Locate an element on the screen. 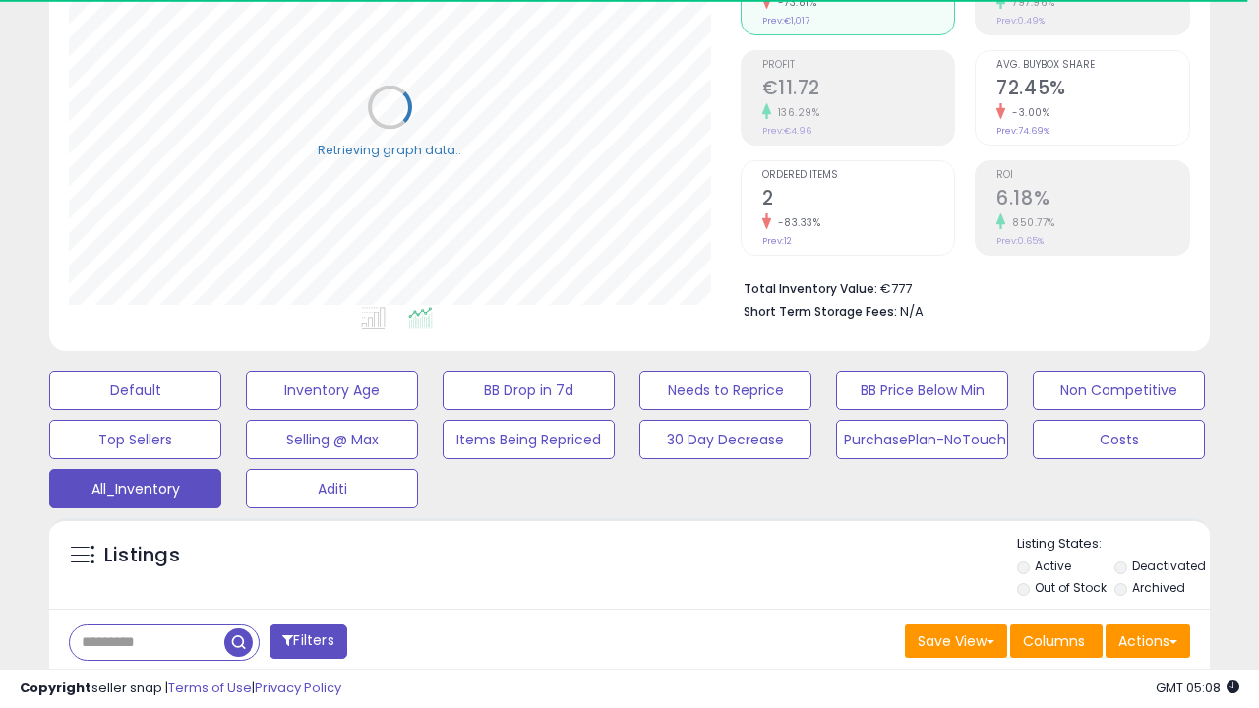 The image size is (1259, 708). label: Deactivated is located at coordinates (1168, 565).